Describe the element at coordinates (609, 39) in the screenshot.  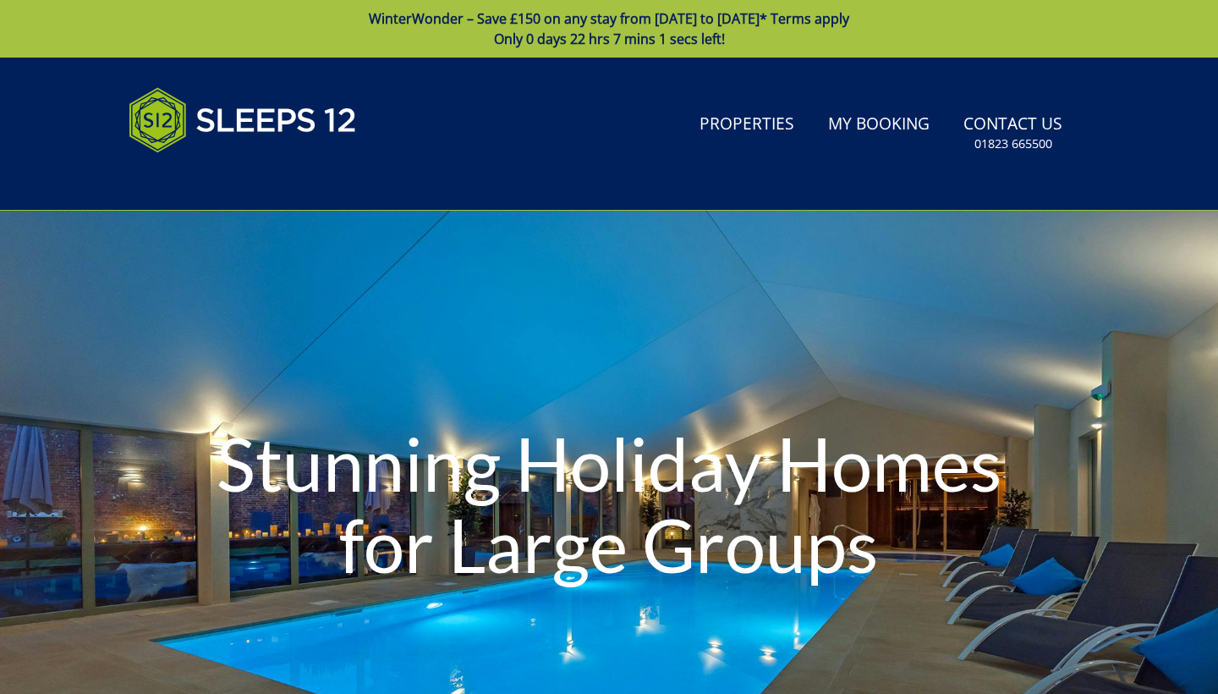
I see `span: Only 0 days 22 hrs 7 mins 1 secs left!` at that location.